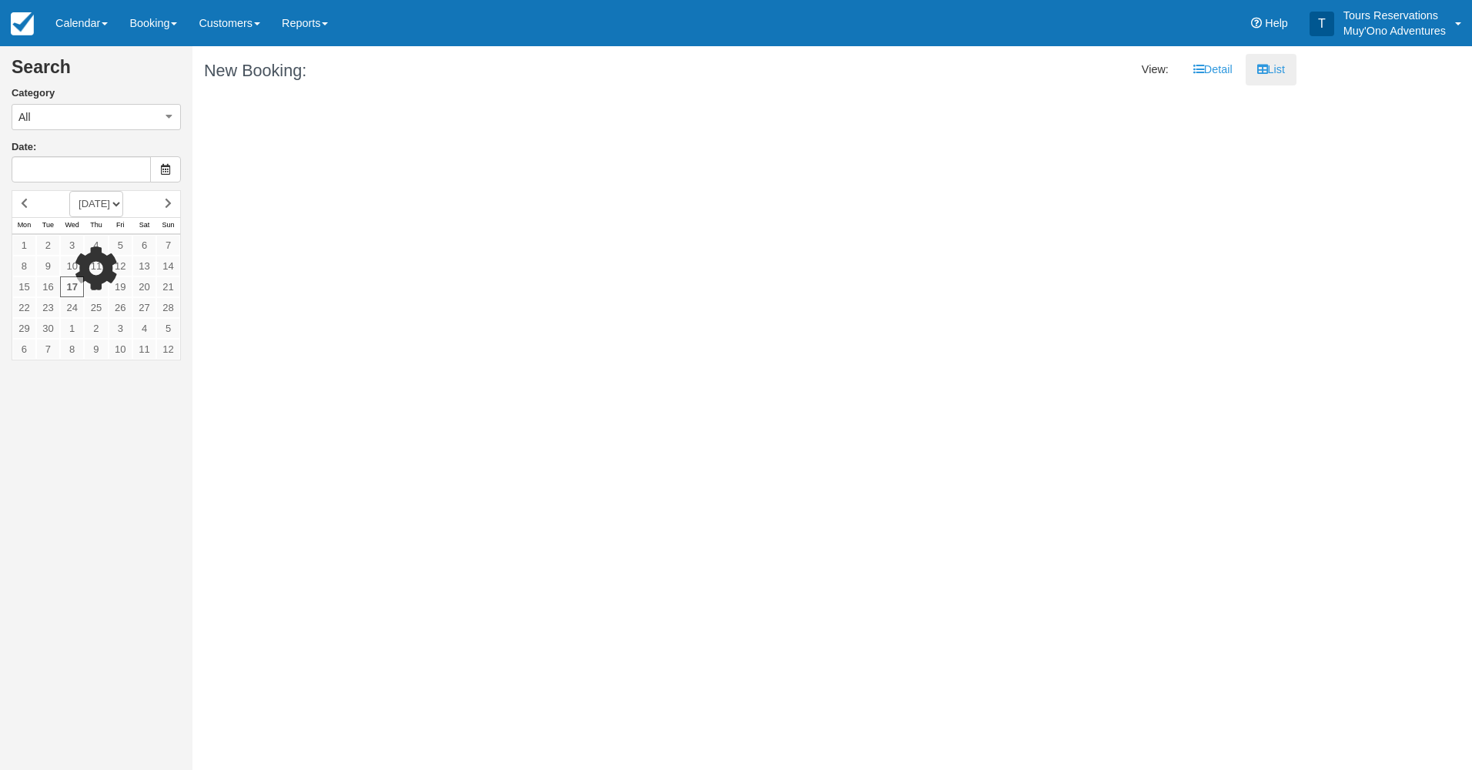  I want to click on span: Help, so click(1276, 23).